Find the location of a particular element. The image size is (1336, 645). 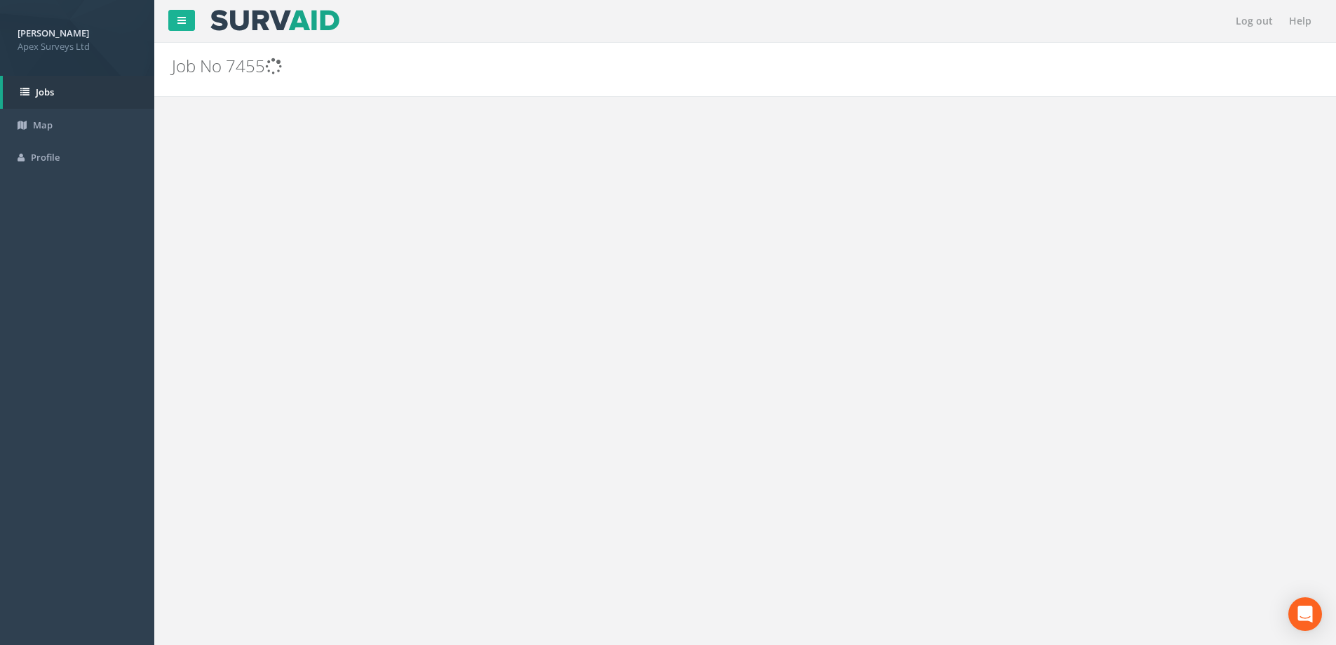

span: Profile is located at coordinates (45, 157).